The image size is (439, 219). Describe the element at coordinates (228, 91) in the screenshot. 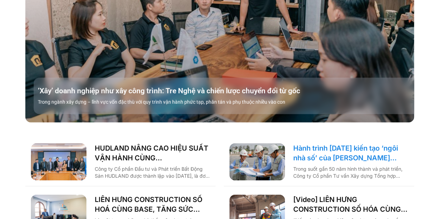

I see `a: ‘Xây’ doanh nghiệp như xây công trình: Tre Nghệ và chiến lược chuyển đổi từ gốc` at that location.